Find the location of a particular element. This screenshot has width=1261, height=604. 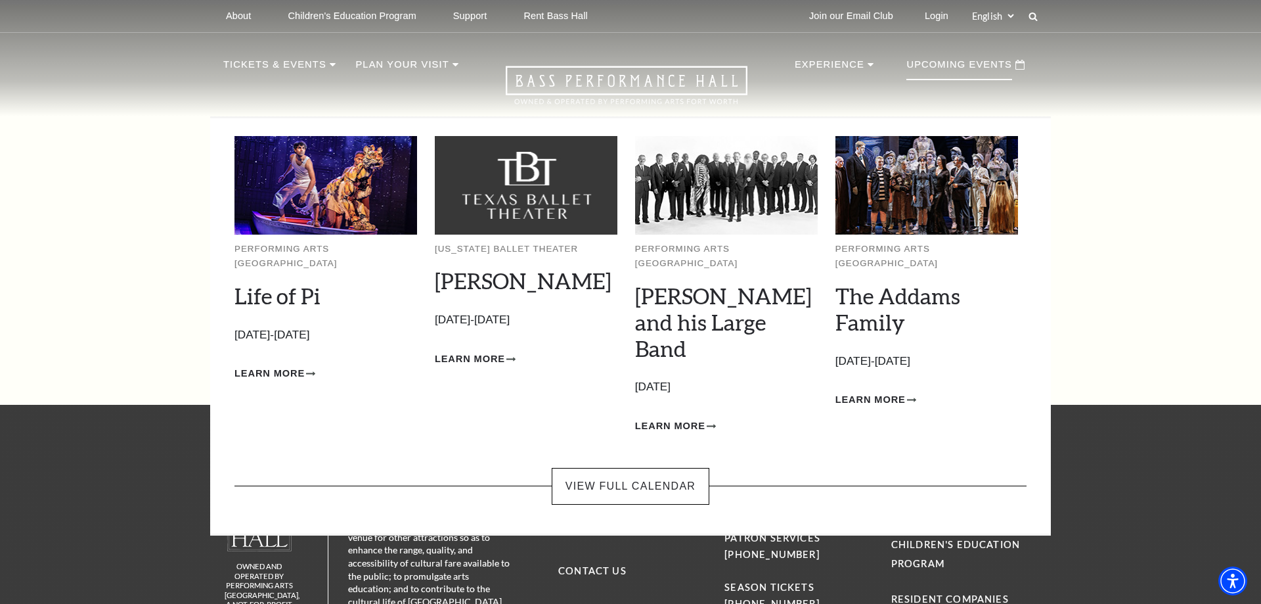

p: About is located at coordinates (238, 16).